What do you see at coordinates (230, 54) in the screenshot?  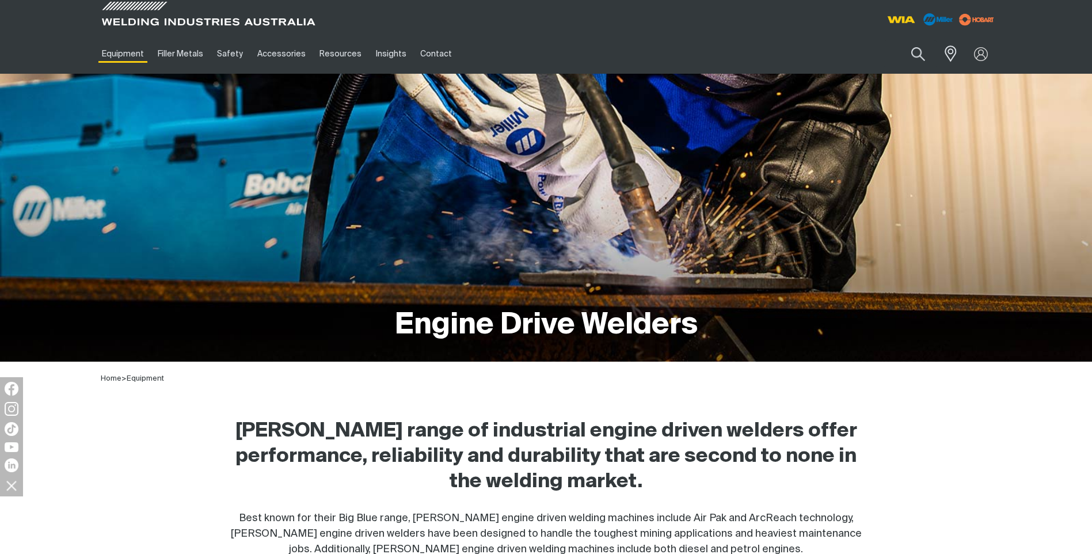 I see `a: Safety` at bounding box center [230, 54].